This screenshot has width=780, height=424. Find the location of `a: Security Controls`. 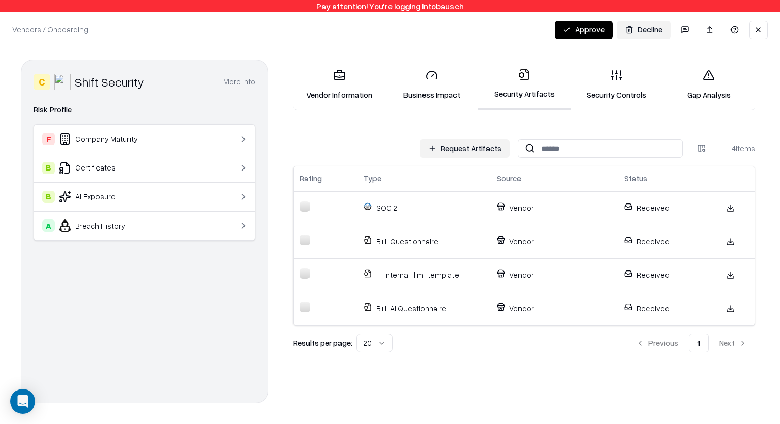

a: Security Controls is located at coordinates (616, 85).